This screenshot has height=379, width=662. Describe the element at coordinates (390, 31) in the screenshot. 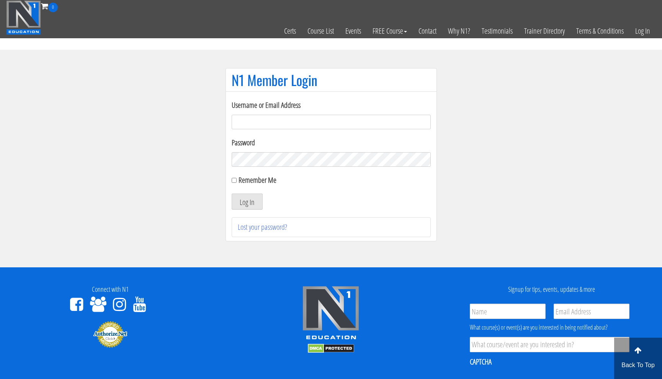

I see `a: FREE Course` at that location.